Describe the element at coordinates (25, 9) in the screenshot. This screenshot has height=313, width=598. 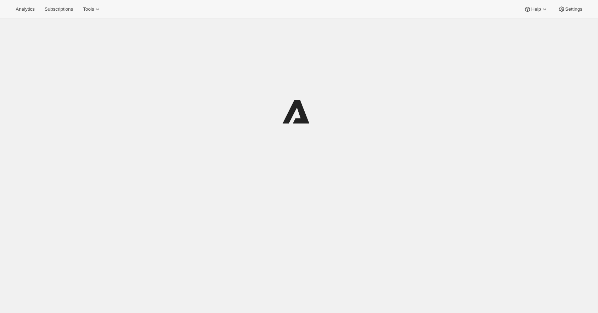
I see `button: Analytics` at that location.